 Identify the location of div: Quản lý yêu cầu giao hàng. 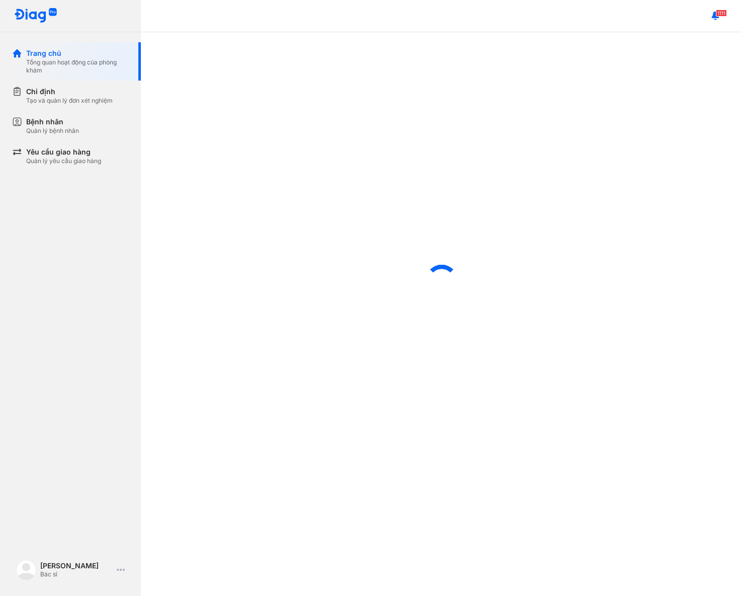
(63, 161).